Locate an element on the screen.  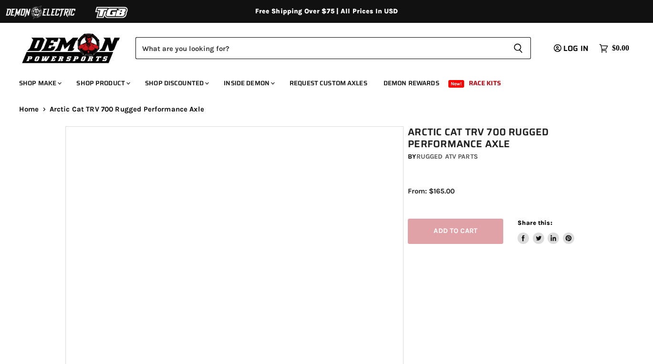
span: Log in is located at coordinates (576, 48).